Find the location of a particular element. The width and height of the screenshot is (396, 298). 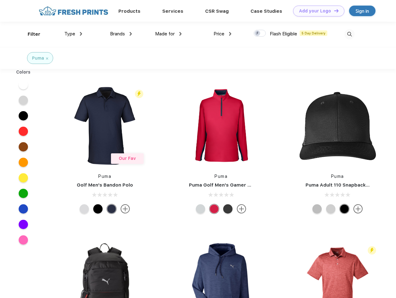

div: Quarry Brt Whit is located at coordinates (331, 209).